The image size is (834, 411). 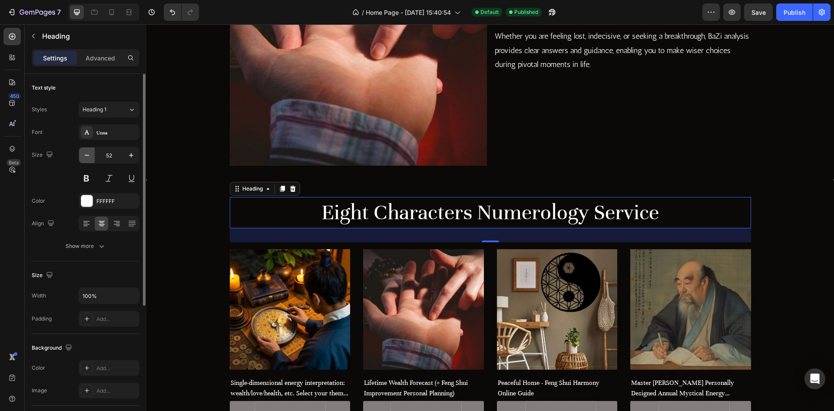 What do you see at coordinates (476, 26) in the screenshot?
I see `p: Whether you are feeling lost, indecisive, or seeking a breakthrough, BaZi analysis provides clear...` at bounding box center [476, 26].